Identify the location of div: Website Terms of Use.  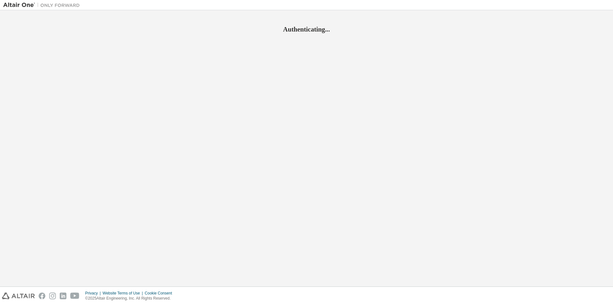
(124, 294).